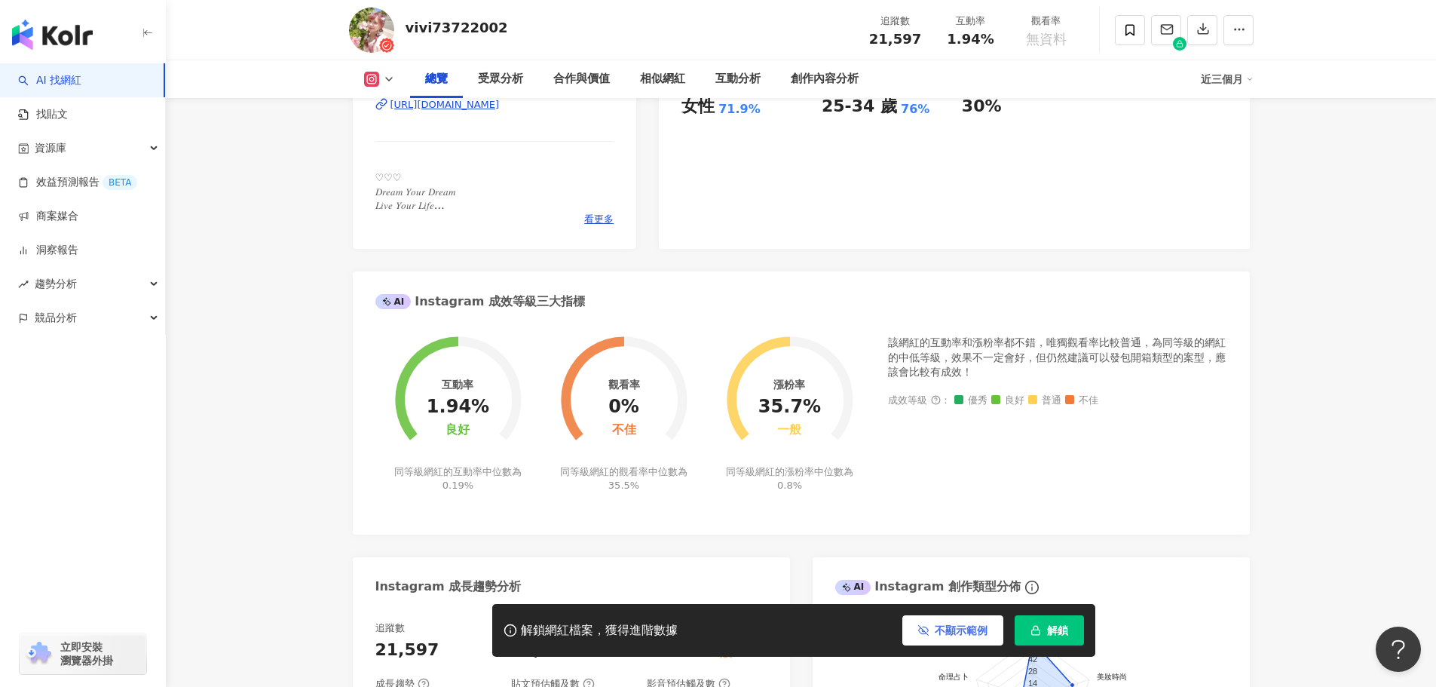 The width and height of the screenshot is (1436, 687). Describe the element at coordinates (825, 79) in the screenshot. I see `div: 創作內容分析` at that location.